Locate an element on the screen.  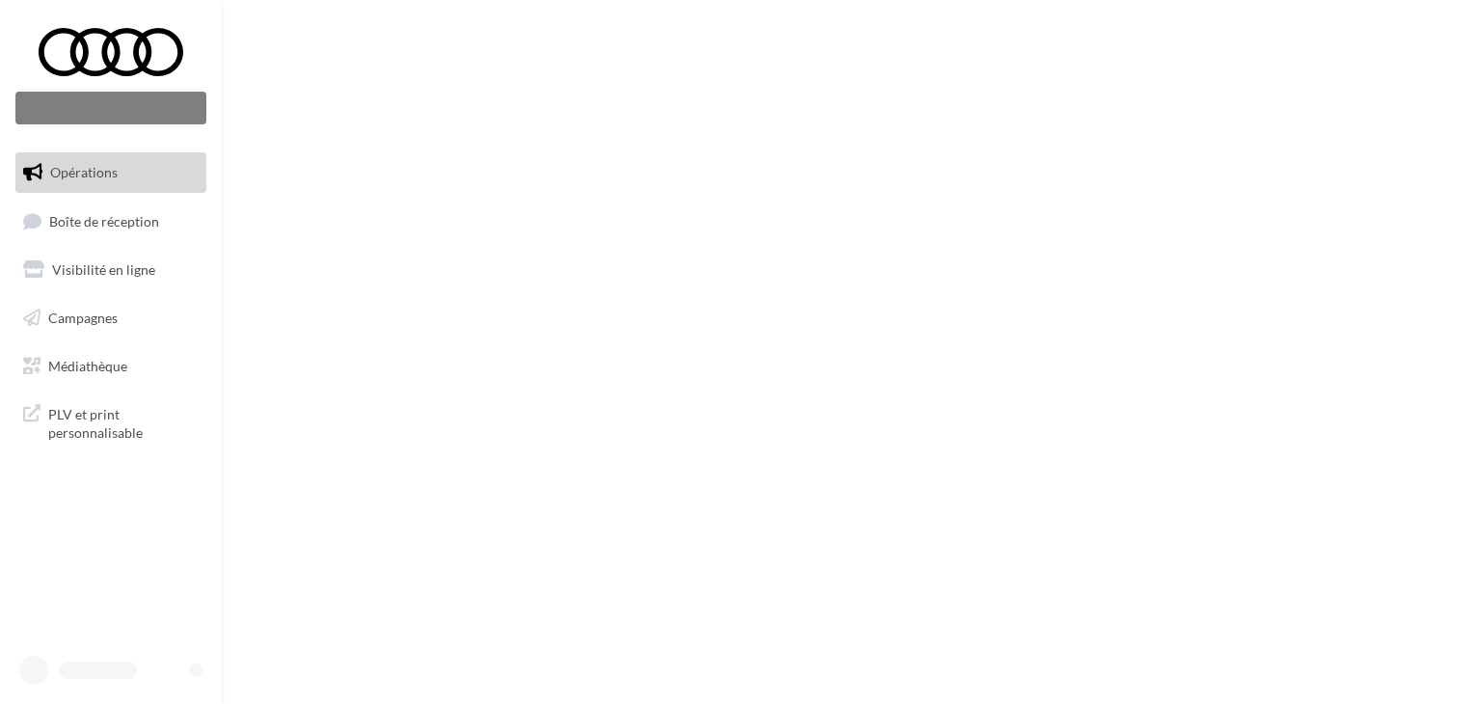
a: Opérations is located at coordinates (111, 173).